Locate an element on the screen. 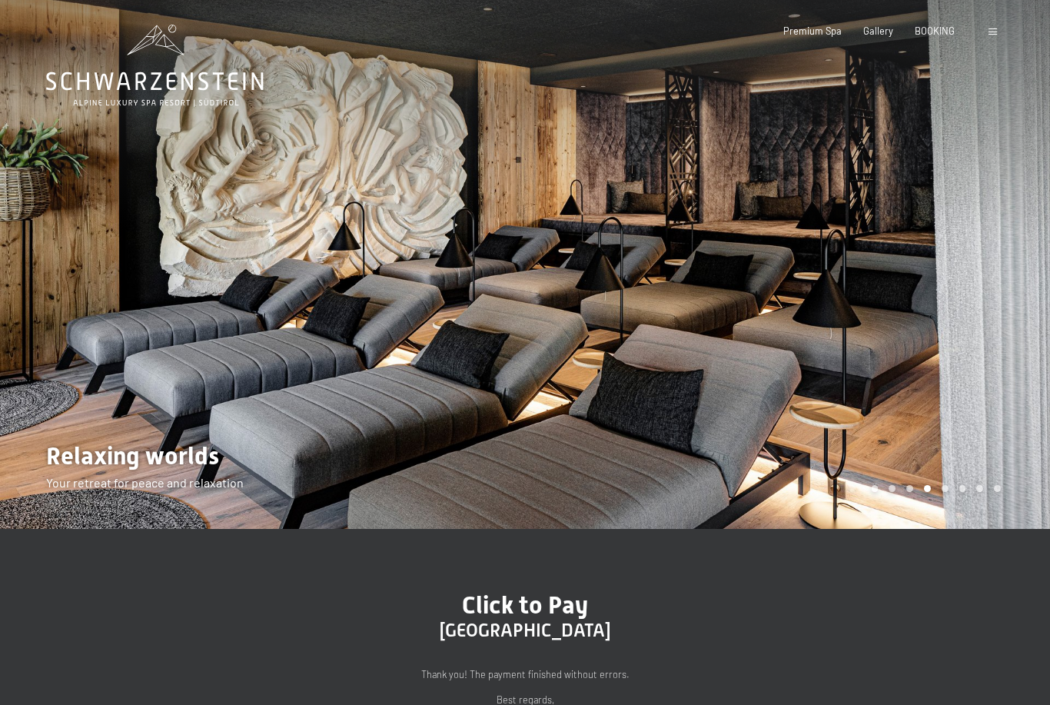 The image size is (1050, 705). div: Carousel Page 3 is located at coordinates (909, 488).